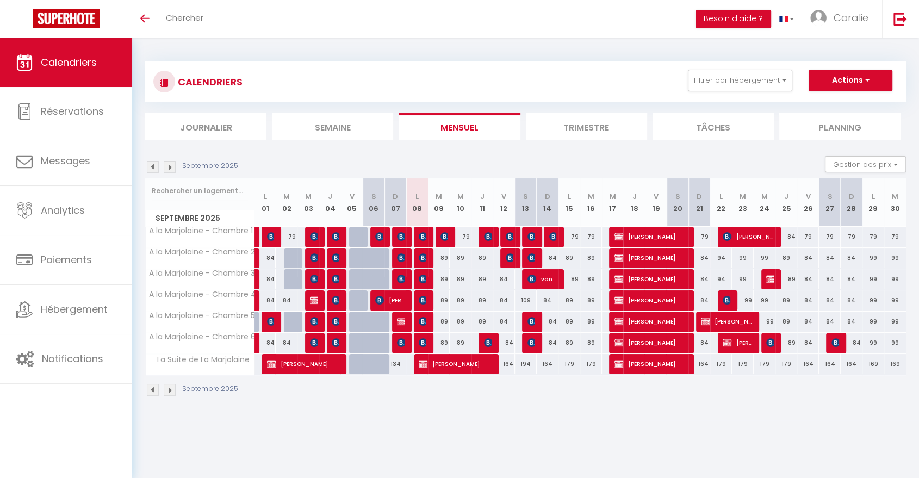 The image size is (919, 478). I want to click on p: Septembre 2025, so click(210, 389).